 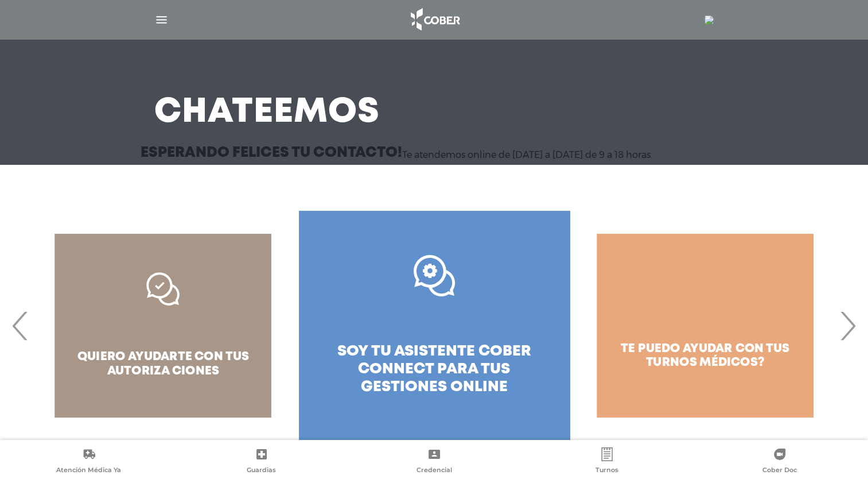 What do you see at coordinates (434, 325) in the screenshot?
I see `a: soy tu asistente cober connect para tus gestiones online` at bounding box center [434, 325].